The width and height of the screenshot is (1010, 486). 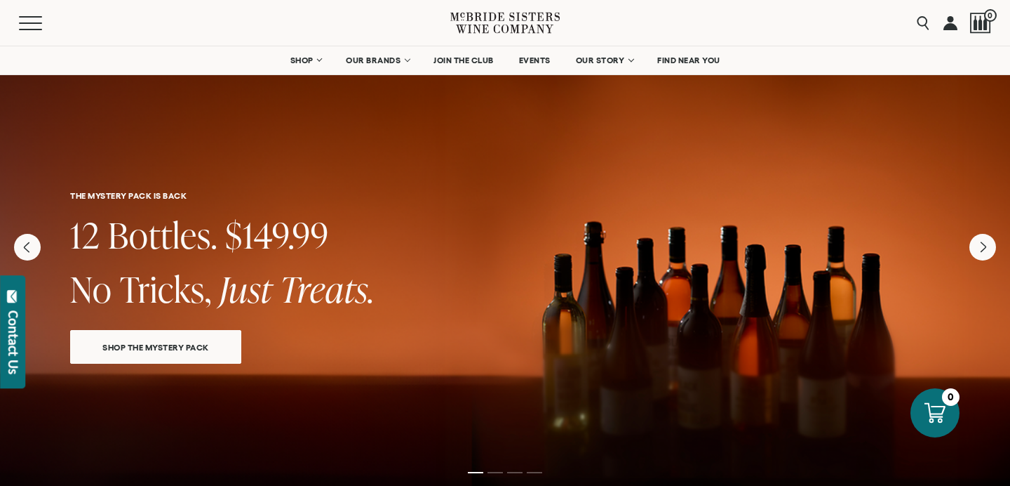 What do you see at coordinates (951, 396) in the screenshot?
I see `div: 0` at bounding box center [951, 396].